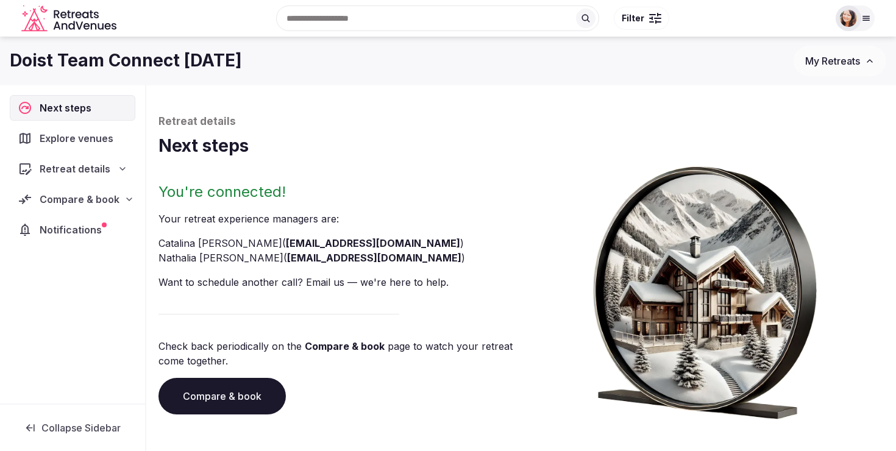 This screenshot has width=896, height=451. What do you see at coordinates (73, 138) in the screenshot?
I see `a: Explore venues` at bounding box center [73, 138].